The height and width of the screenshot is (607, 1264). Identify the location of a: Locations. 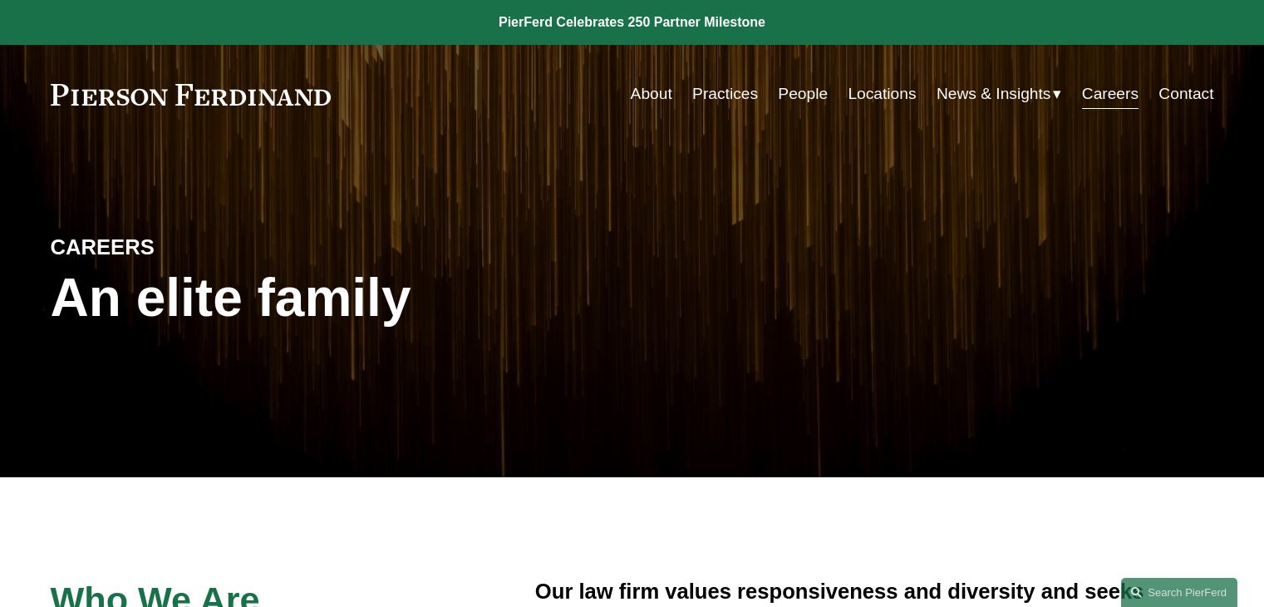
(882, 94).